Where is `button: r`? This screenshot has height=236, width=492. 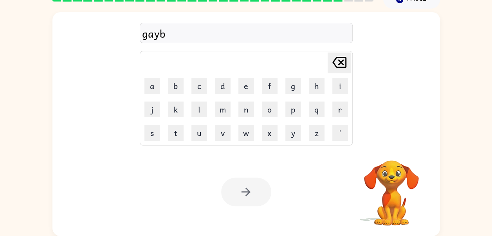
button: r is located at coordinates (340, 109).